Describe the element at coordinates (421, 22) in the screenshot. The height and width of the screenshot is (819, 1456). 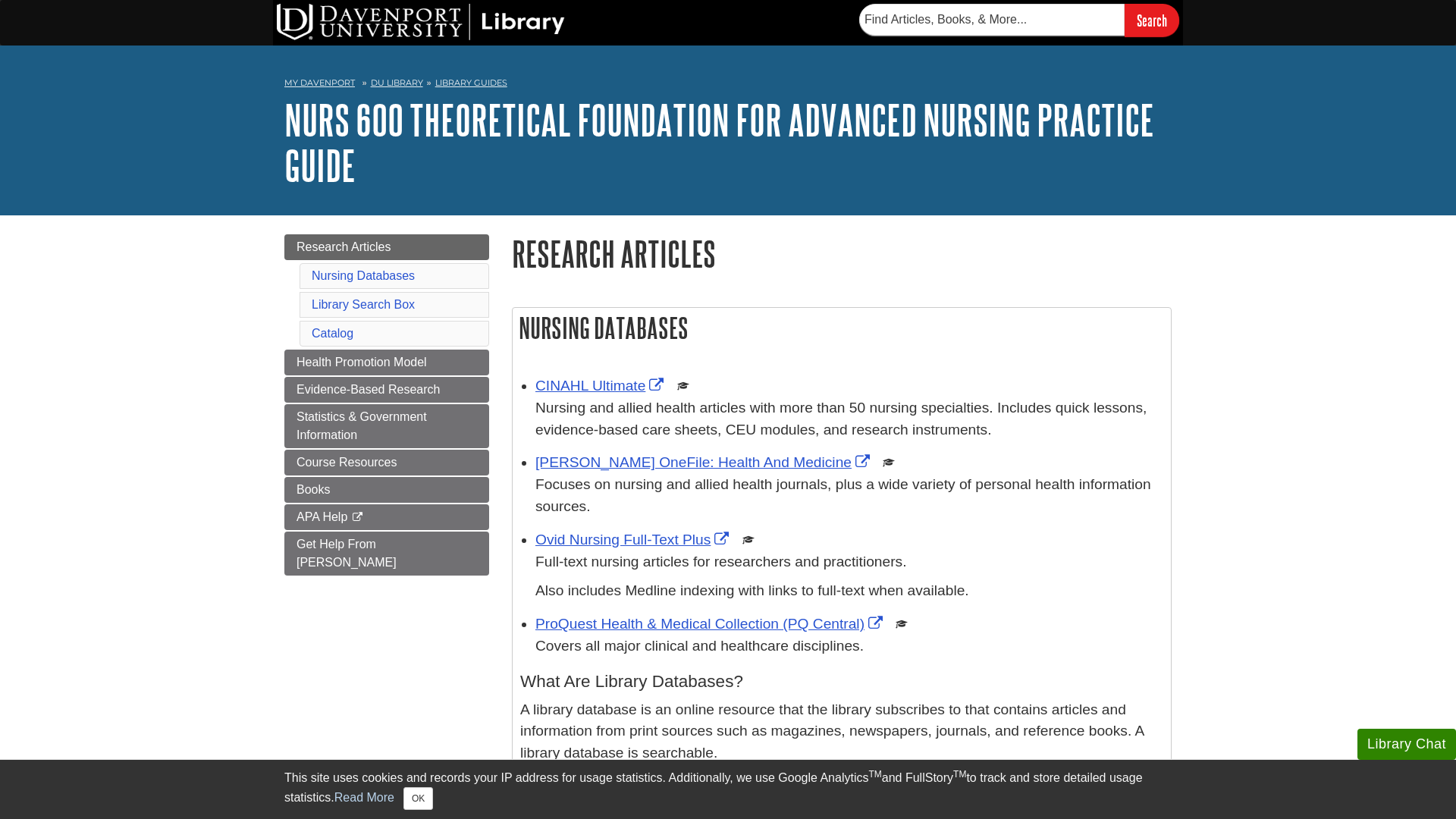
I see `img: DU Library` at that location.